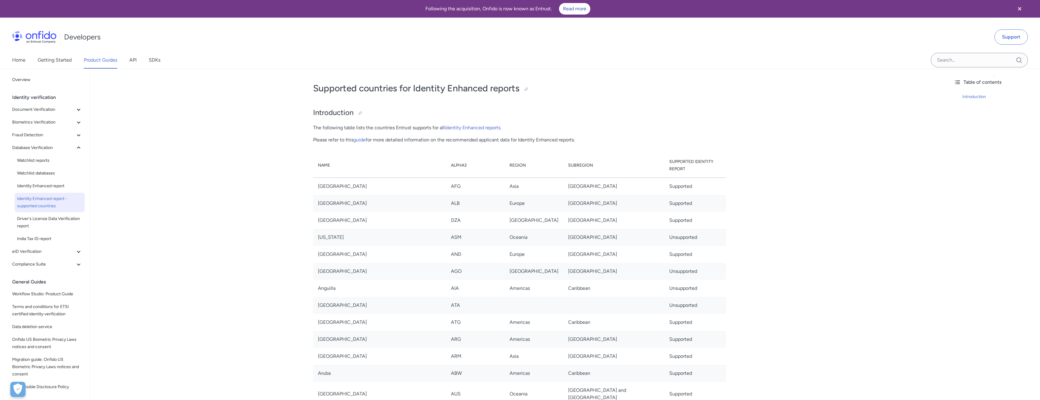 The width and height of the screenshot is (1040, 400). I want to click on a: Overview, so click(47, 80).